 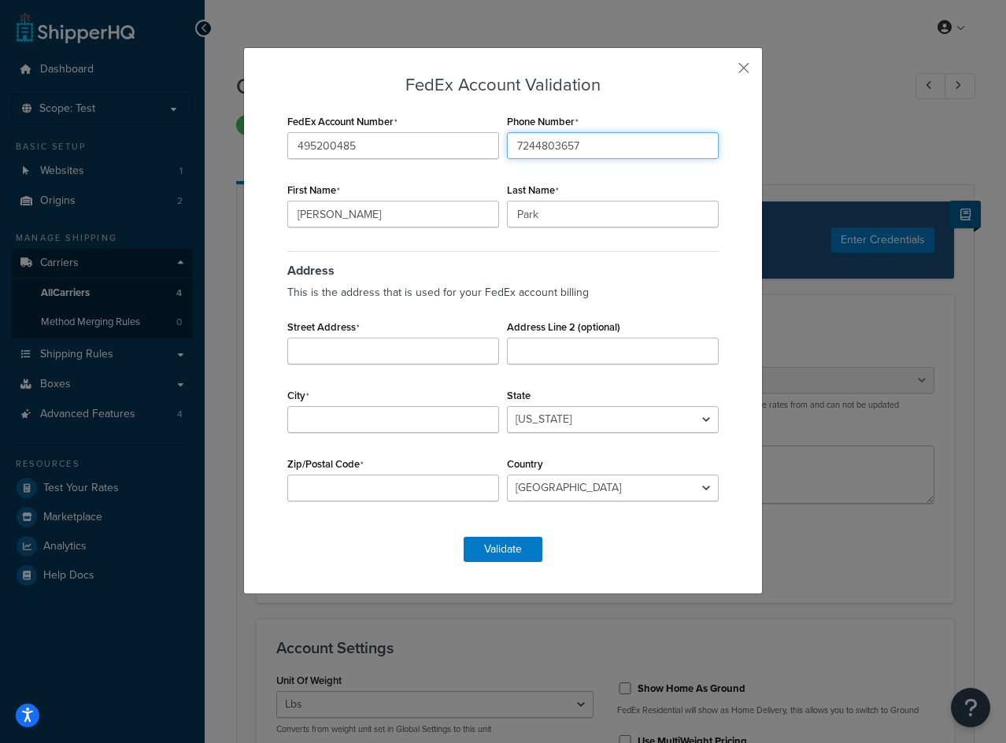 I want to click on label: City, so click(x=298, y=396).